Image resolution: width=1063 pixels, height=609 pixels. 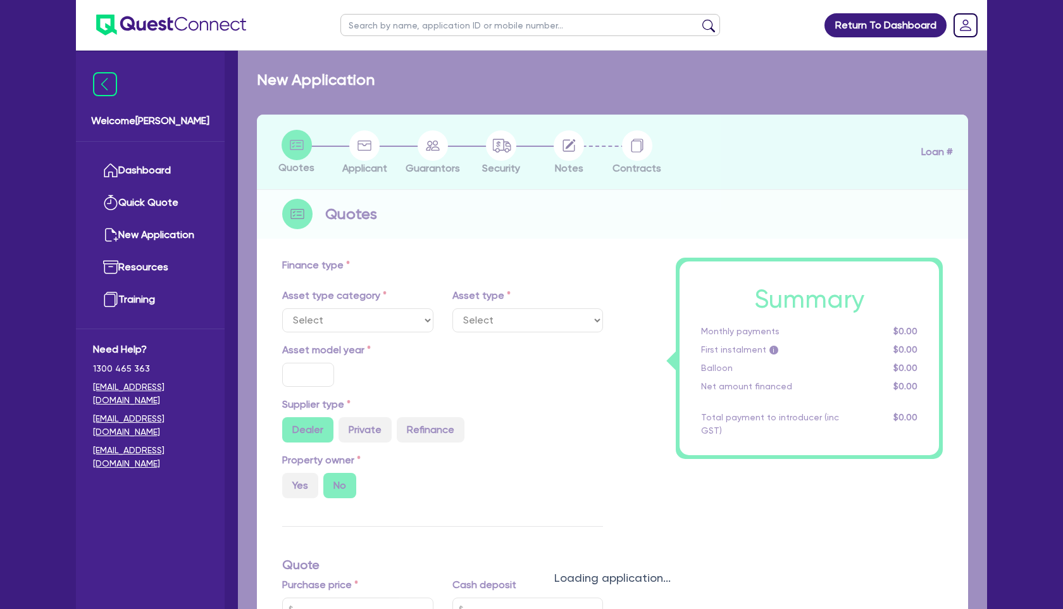 What do you see at coordinates (150, 235) in the screenshot?
I see `a: New Application` at bounding box center [150, 235].